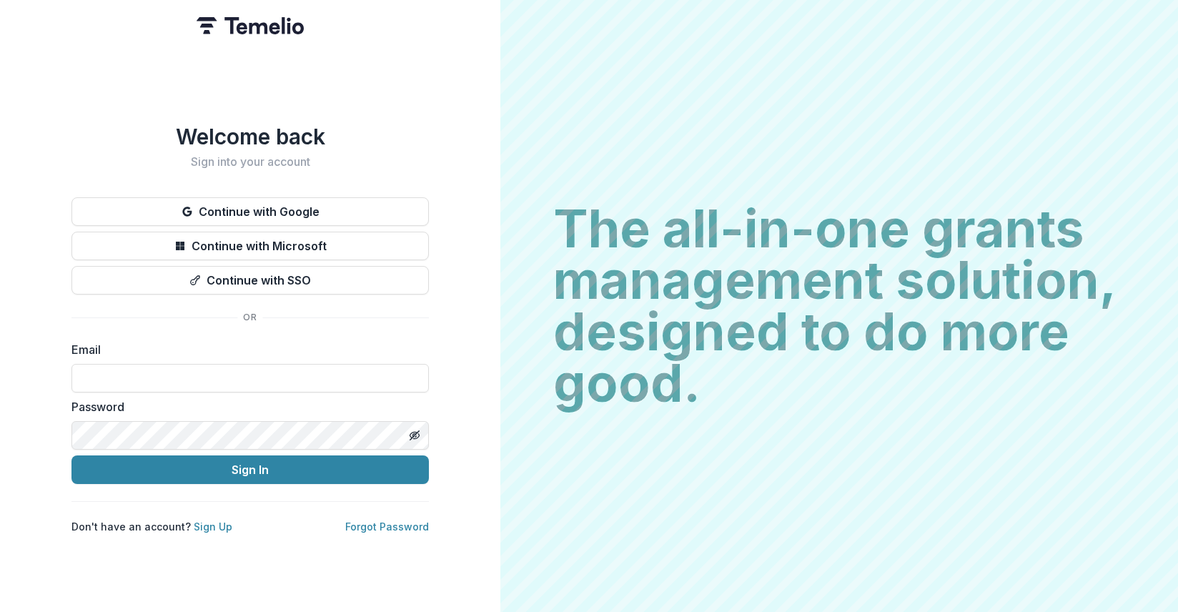  I want to click on img: Temelio, so click(250, 26).